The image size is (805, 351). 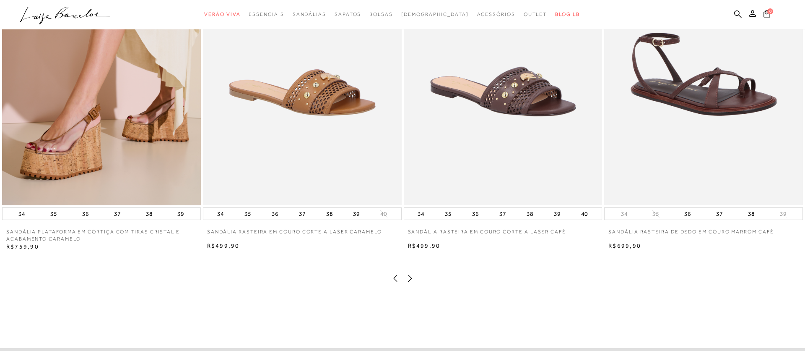 I want to click on span: R$759,90, so click(x=23, y=246).